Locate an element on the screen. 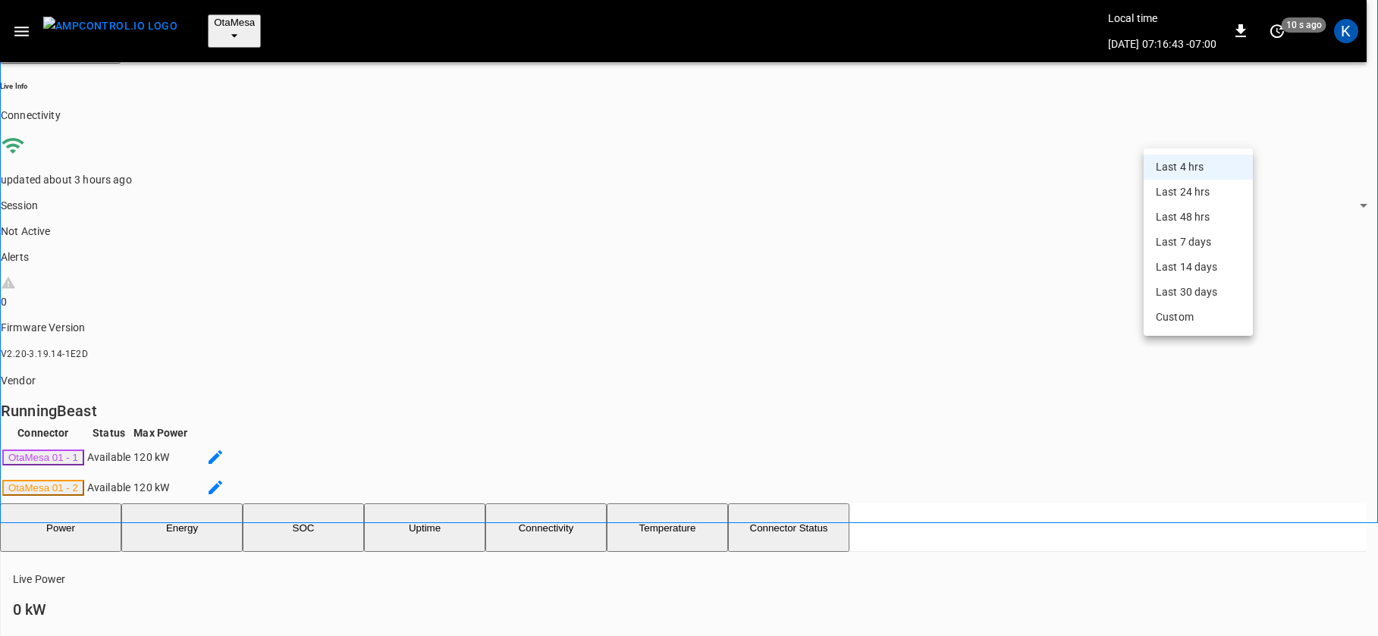 This screenshot has height=636, width=1378. th: Status is located at coordinates (108, 433).